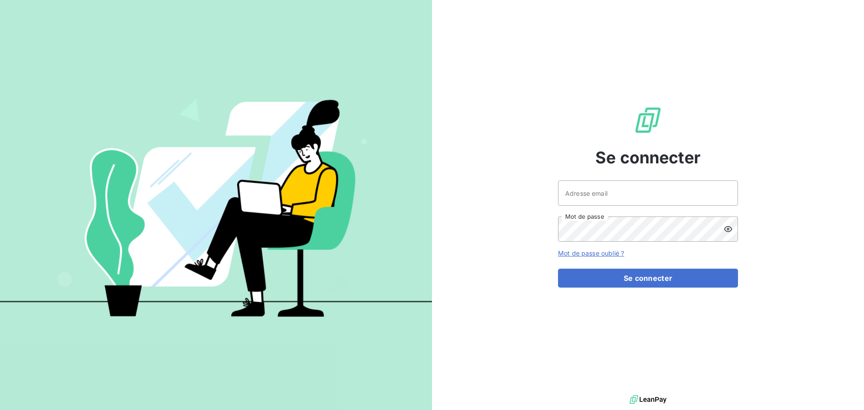 Image resolution: width=864 pixels, height=410 pixels. What do you see at coordinates (648, 120) in the screenshot?
I see `img: Logo LeanPay` at bounding box center [648, 120].